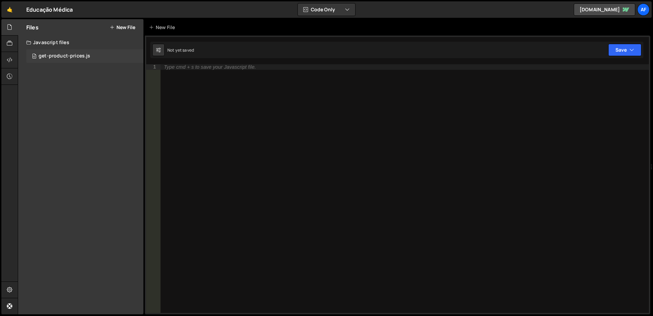 The image size is (653, 316). Describe the element at coordinates (85, 56) in the screenshot. I see `div: 17033/46817.js` at that location.